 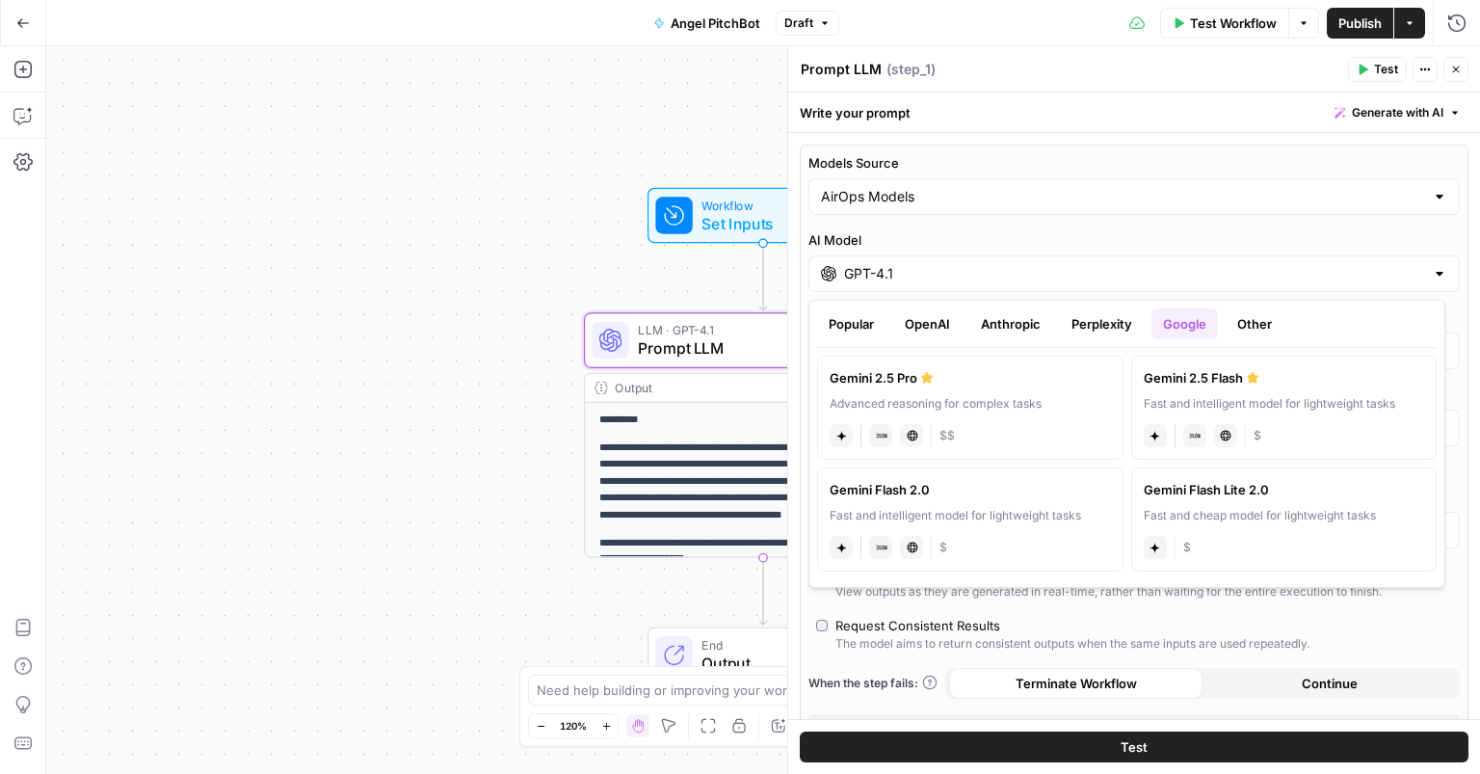 What do you see at coordinates (1134, 274) in the screenshot?
I see `input: Select a model` at bounding box center [1134, 274].